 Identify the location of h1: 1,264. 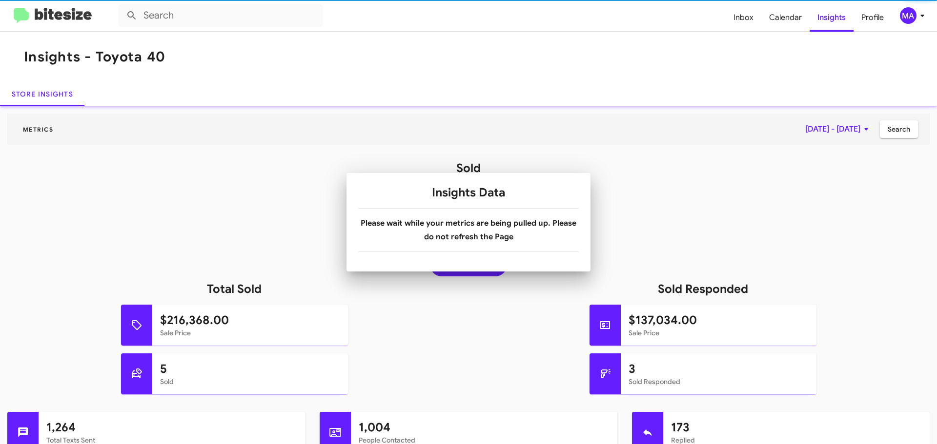
(172, 428).